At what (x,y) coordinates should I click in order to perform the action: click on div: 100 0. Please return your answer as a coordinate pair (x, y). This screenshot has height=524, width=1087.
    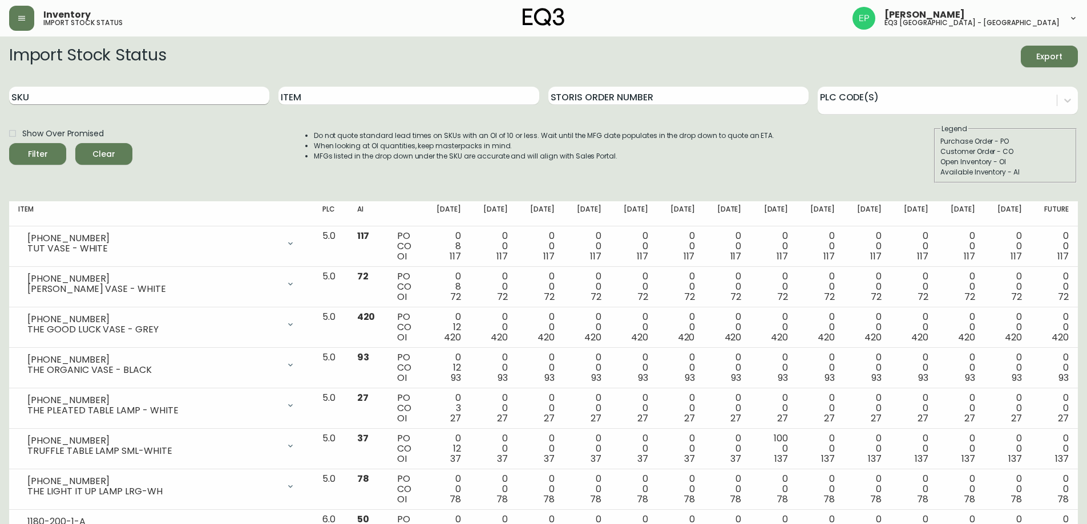
    Looking at the image, I should click on (774, 449).